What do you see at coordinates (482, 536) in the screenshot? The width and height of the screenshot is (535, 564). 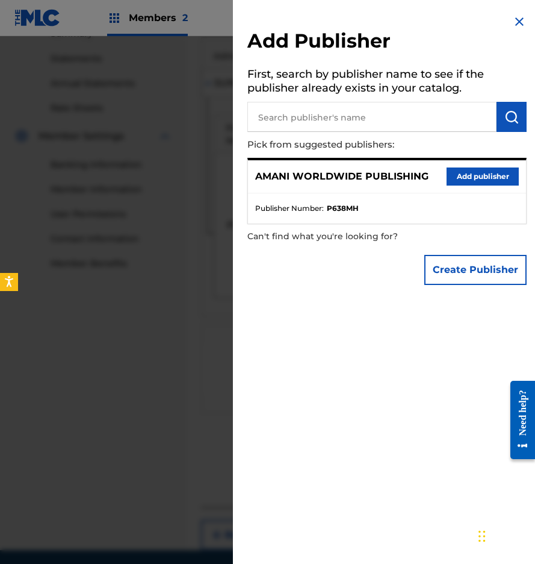 I see `div: Drag` at bounding box center [482, 536].